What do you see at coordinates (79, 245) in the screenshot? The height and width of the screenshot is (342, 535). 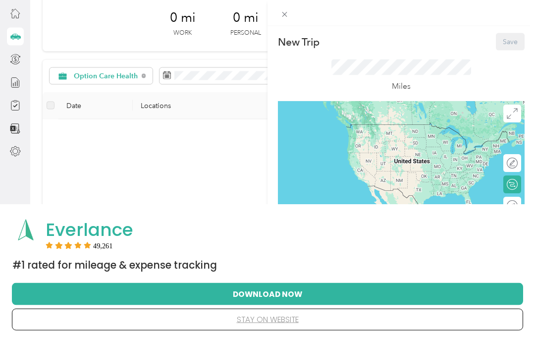 I see `div: Rating:5 stars` at bounding box center [79, 245].